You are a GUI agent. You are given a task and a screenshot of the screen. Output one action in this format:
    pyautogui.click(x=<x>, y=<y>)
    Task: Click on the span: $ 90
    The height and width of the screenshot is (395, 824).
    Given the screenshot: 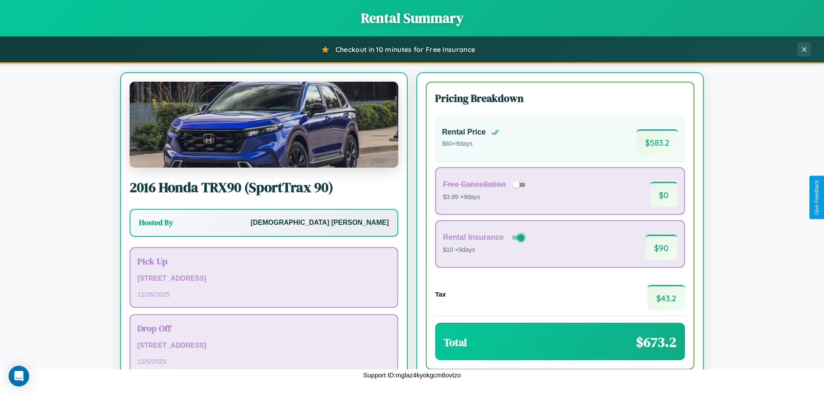 What is the action you would take?
    pyautogui.click(x=662, y=247)
    